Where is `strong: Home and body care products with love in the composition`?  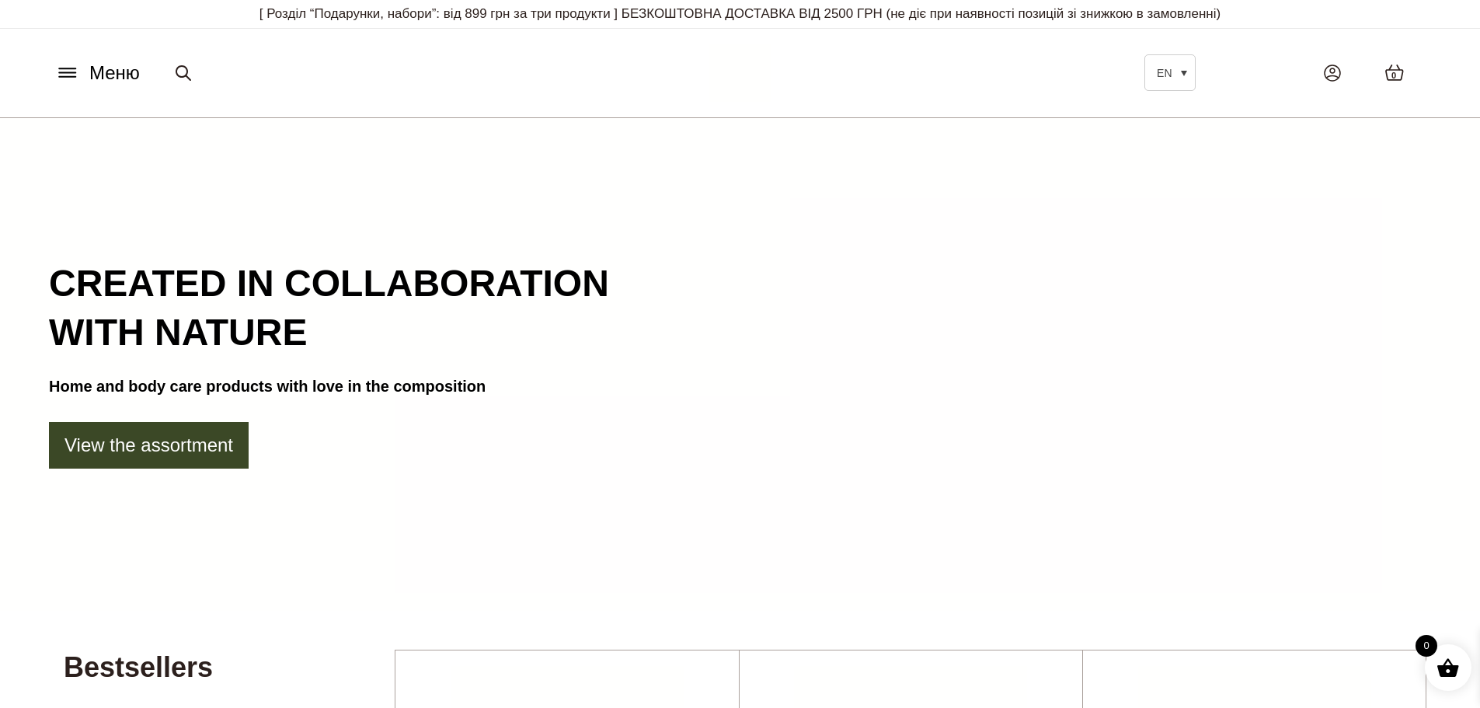 strong: Home and body care products with love in the composition is located at coordinates (267, 386).